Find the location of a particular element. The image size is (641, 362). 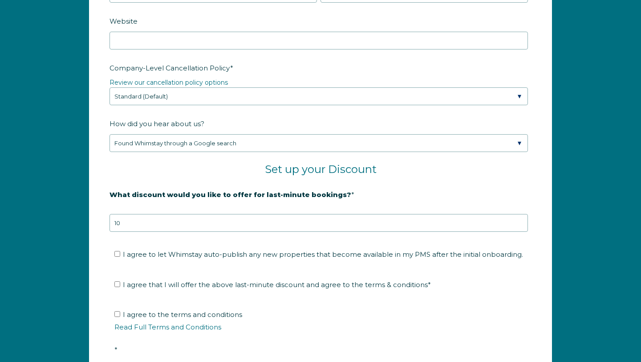

span: Company-Level Cancellation Policy is located at coordinates (170, 68).